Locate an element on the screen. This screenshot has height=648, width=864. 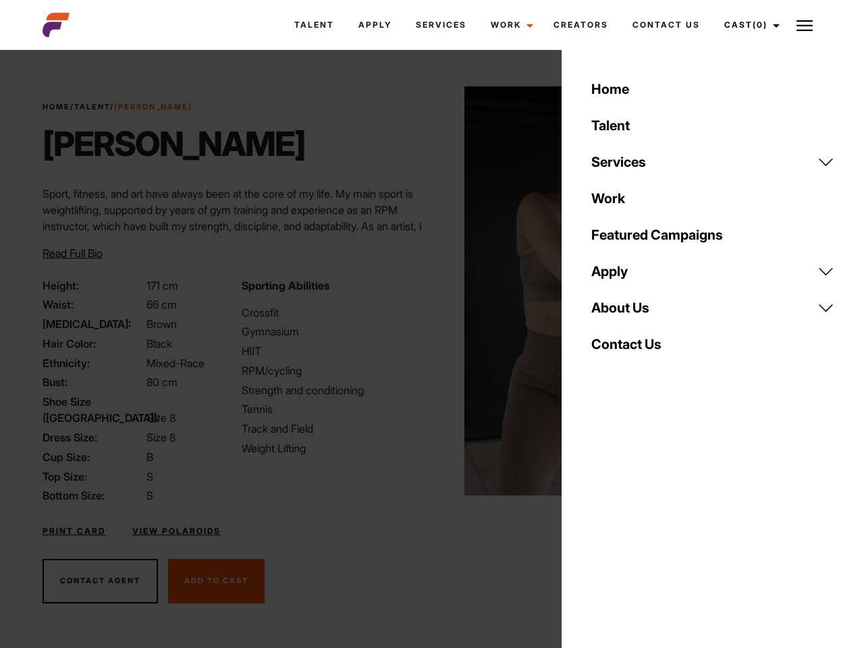
button: Add To Cast is located at coordinates (216, 581).